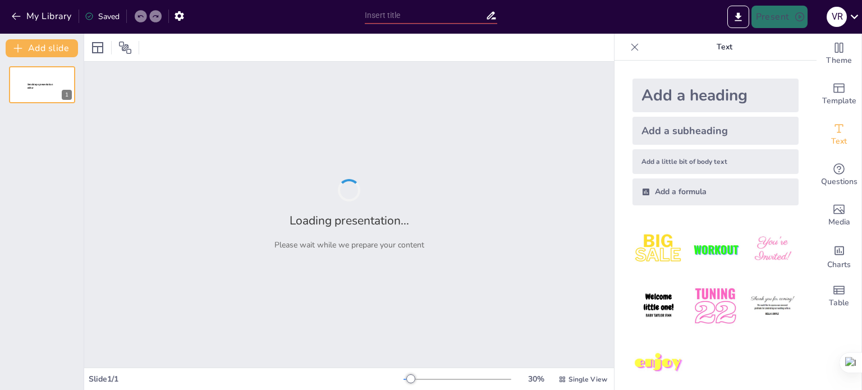 The height and width of the screenshot is (390, 862). Describe the element at coordinates (659, 306) in the screenshot. I see `img: 4.jpeg` at that location.